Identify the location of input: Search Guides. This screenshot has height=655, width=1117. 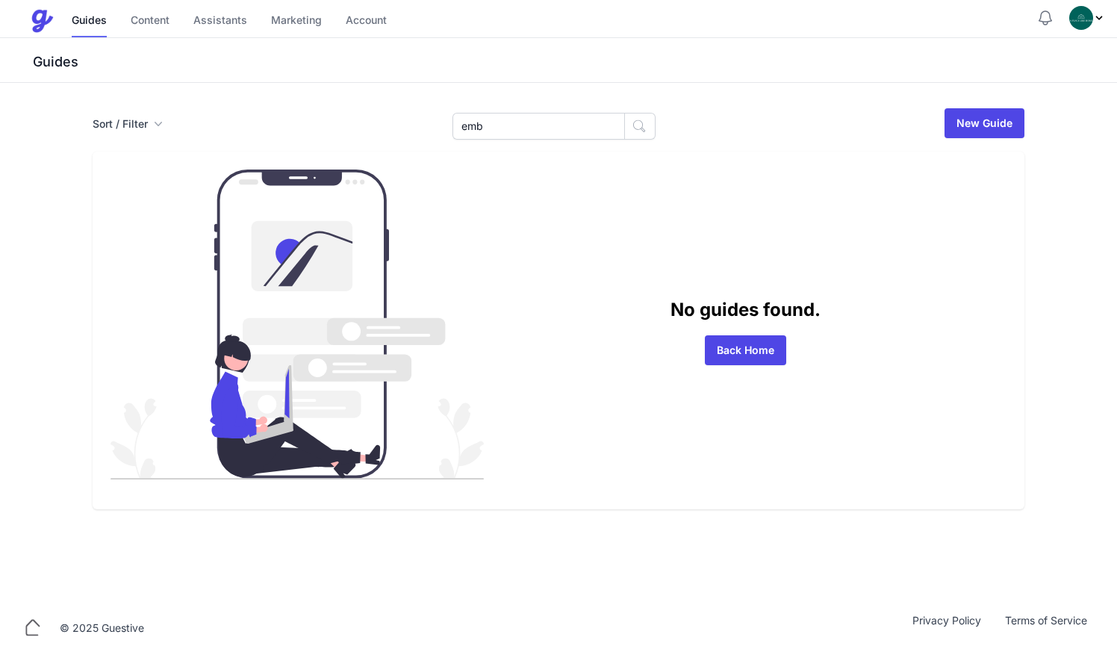
(538, 126).